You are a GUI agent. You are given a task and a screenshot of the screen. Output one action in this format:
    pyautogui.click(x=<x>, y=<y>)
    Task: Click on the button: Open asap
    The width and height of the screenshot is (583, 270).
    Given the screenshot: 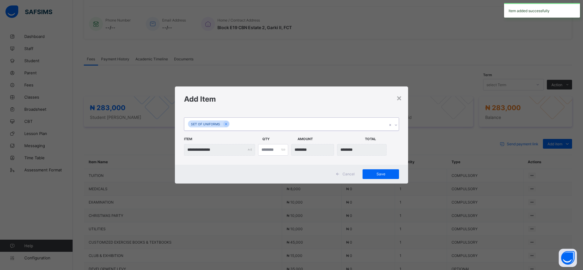 What is the action you would take?
    pyautogui.click(x=568, y=258)
    